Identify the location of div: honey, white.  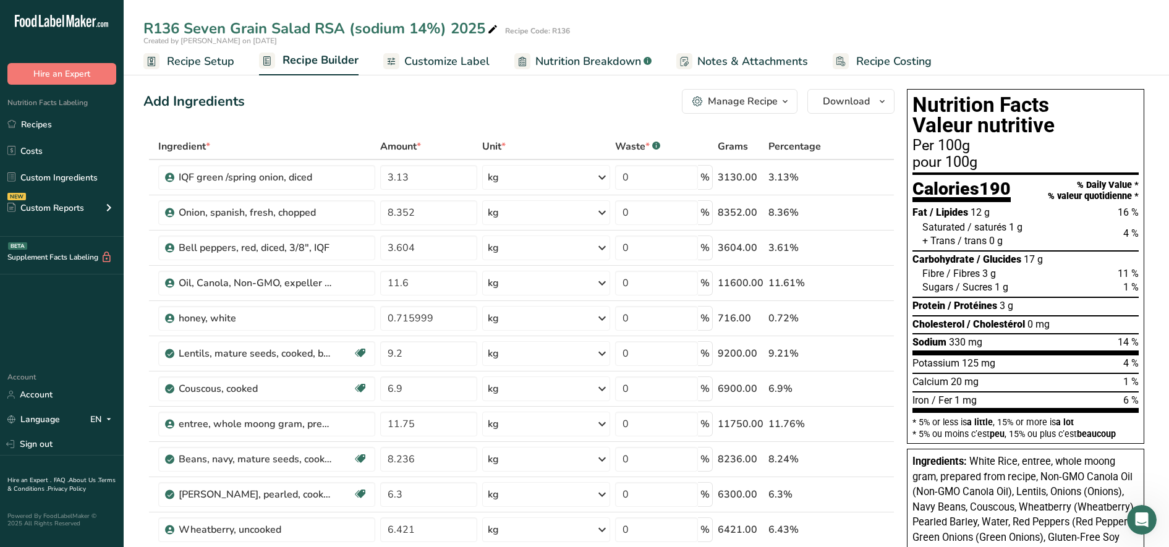
(256, 318).